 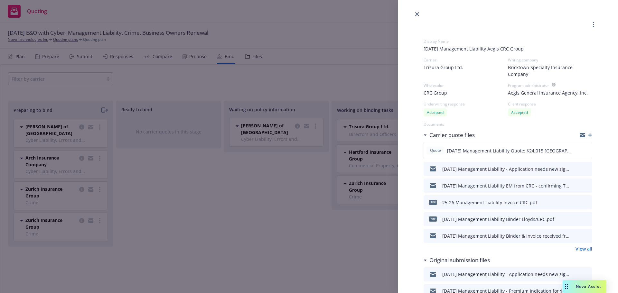 What do you see at coordinates (449, 135) in the screenshot?
I see `div: Carrier quote files` at bounding box center [449, 135].